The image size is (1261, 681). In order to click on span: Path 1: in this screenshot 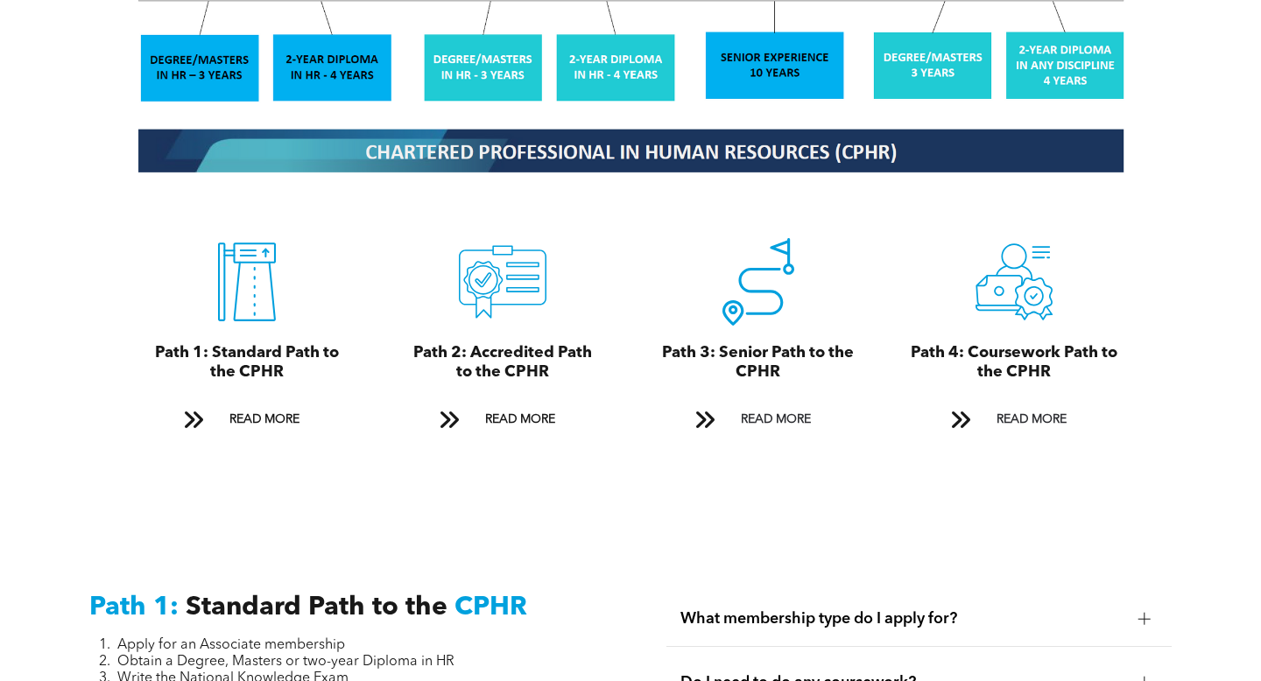, I will do `click(134, 608)`.